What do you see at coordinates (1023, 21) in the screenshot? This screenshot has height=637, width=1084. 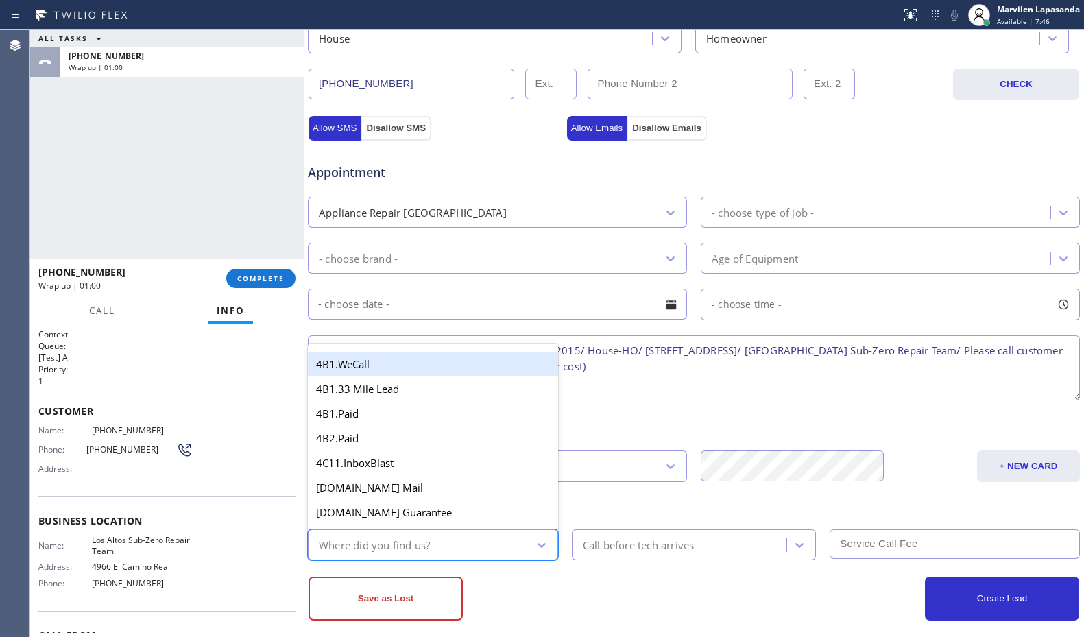 I see `span: Available | 7:46` at bounding box center [1023, 21].